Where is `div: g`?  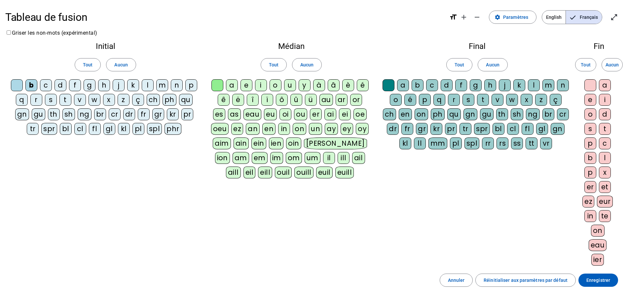
div: g is located at coordinates (476, 85).